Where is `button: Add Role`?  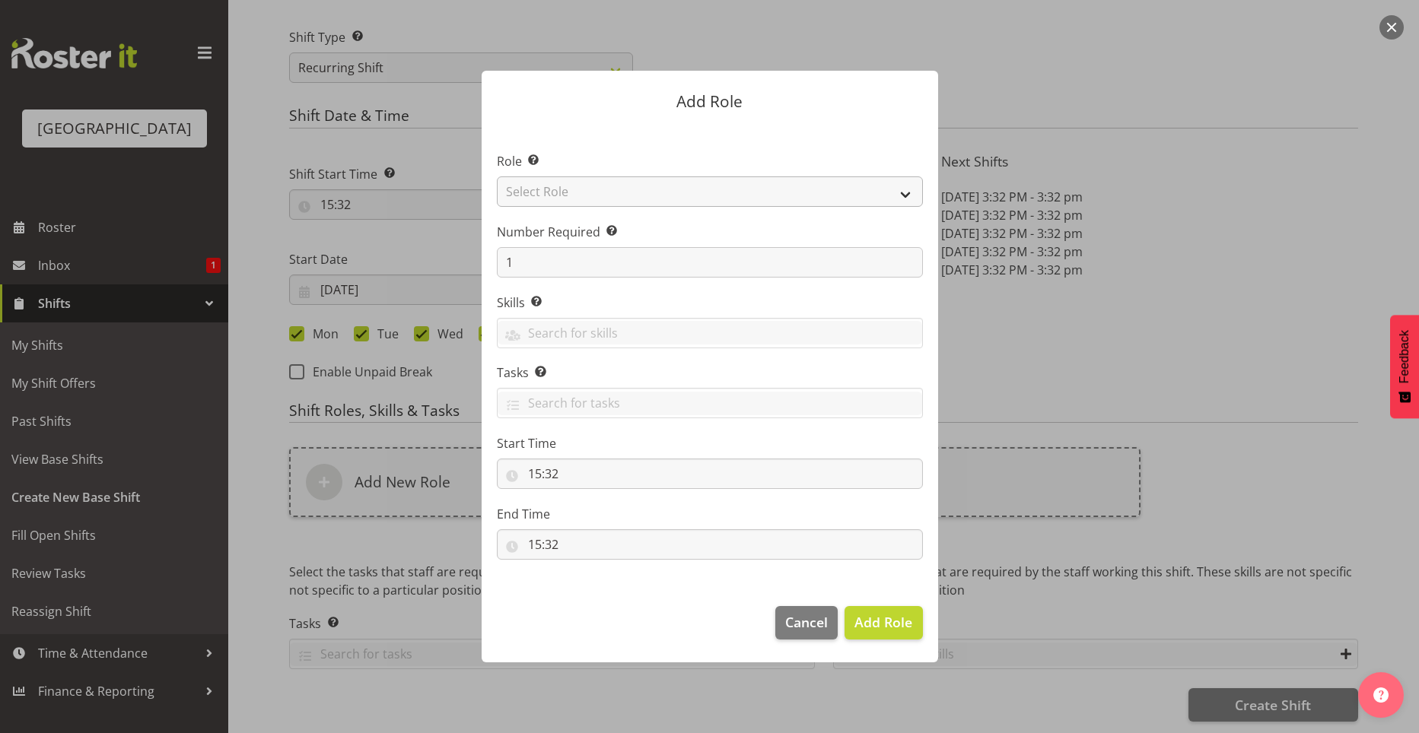 button: Add Role is located at coordinates (883, 623).